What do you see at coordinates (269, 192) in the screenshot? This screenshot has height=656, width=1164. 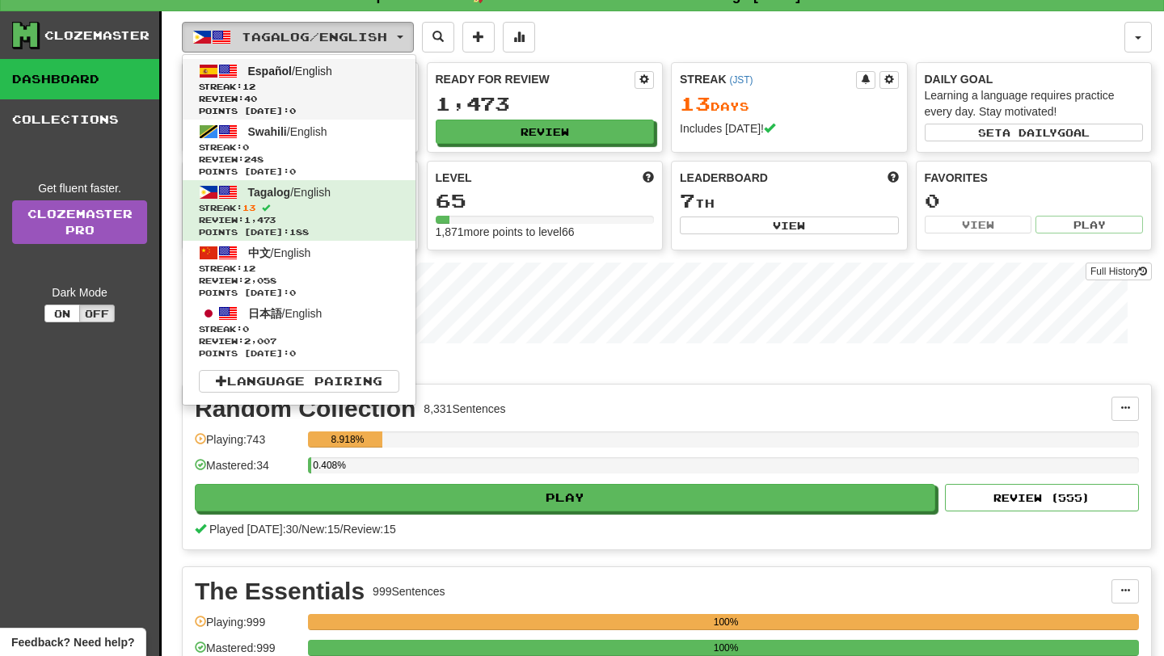 I see `span: Tagalog` at bounding box center [269, 192].